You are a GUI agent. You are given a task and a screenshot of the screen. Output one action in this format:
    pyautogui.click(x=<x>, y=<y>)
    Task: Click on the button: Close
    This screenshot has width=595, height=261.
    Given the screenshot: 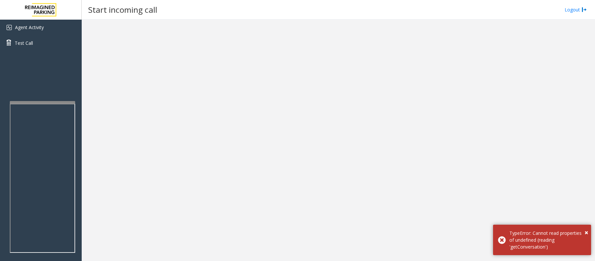 What is the action you would take?
    pyautogui.click(x=586, y=232)
    